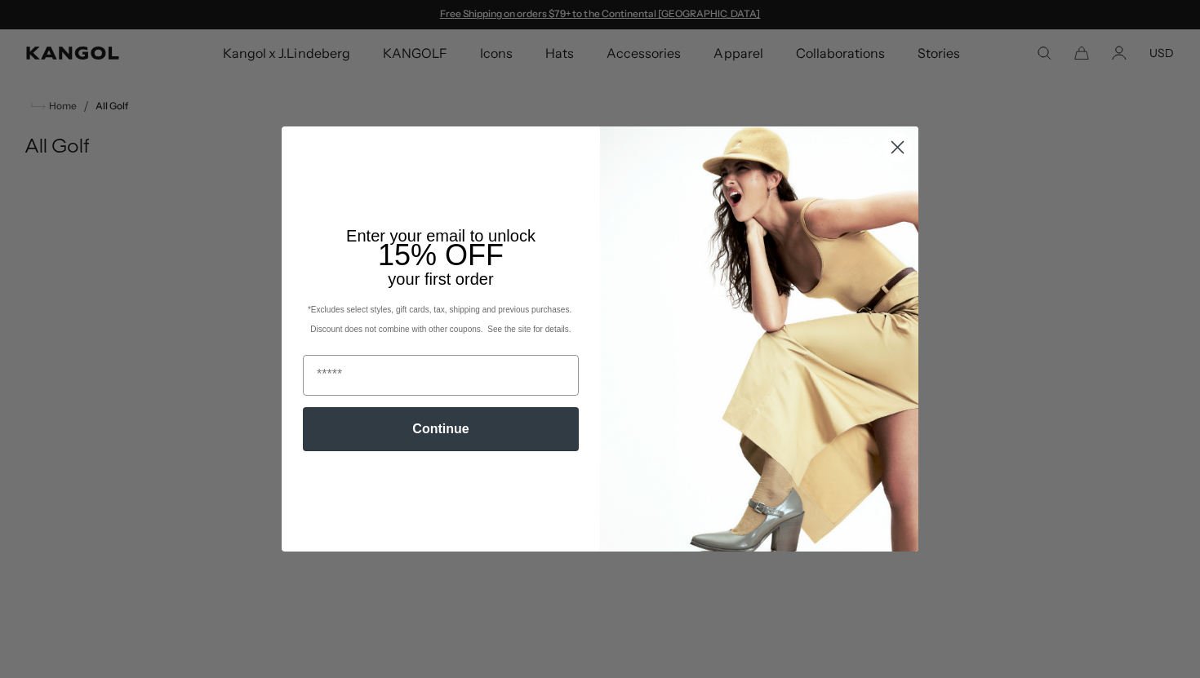 The height and width of the screenshot is (678, 1200). Describe the element at coordinates (441, 429) in the screenshot. I see `button: Continue` at that location.